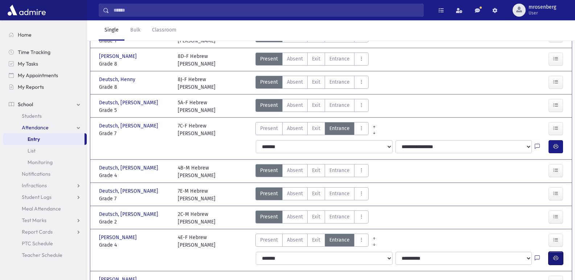 The width and height of the screenshot is (575, 280). What do you see at coordinates (45, 163) in the screenshot?
I see `a: Monitoring` at bounding box center [45, 163].